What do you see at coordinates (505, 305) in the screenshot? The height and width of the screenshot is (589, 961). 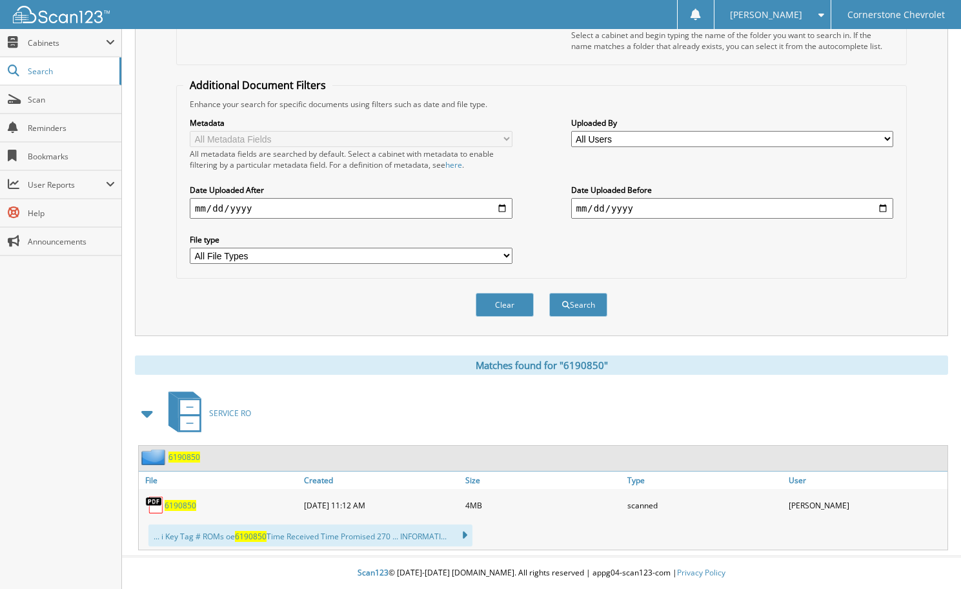 I see `button: Clear` at bounding box center [505, 305].